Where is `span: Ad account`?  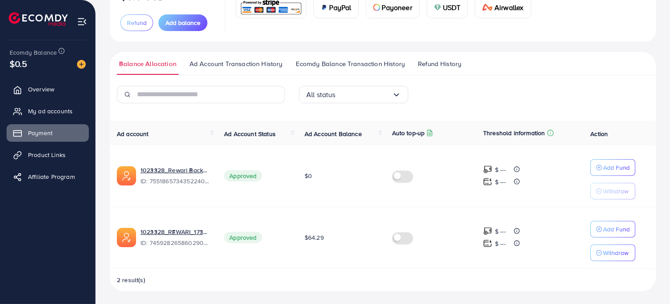
span: Ad account is located at coordinates (133, 134).